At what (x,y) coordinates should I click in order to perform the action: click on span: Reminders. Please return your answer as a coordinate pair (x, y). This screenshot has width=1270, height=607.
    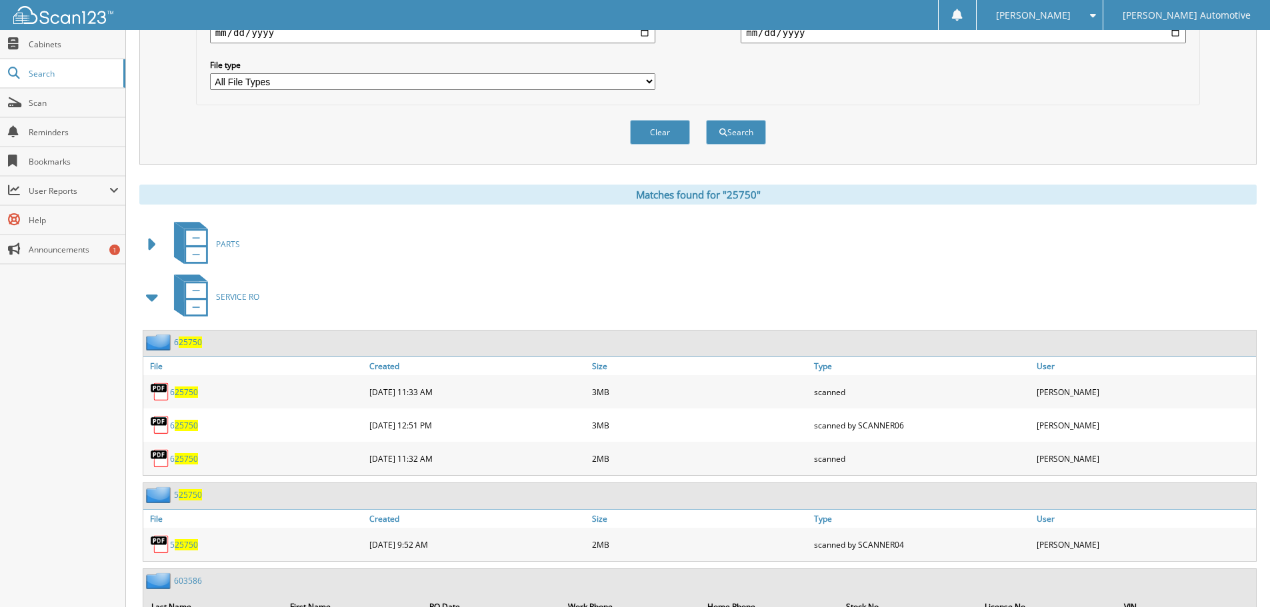
    Looking at the image, I should click on (73, 132).